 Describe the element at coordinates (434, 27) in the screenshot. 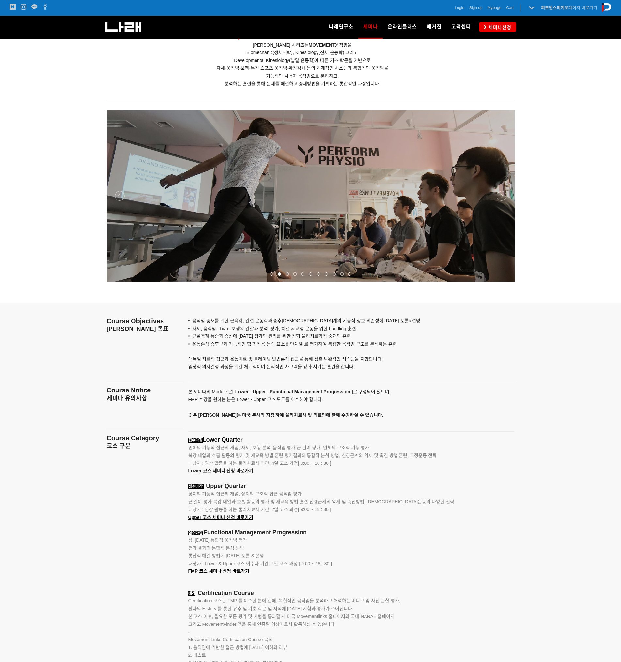

I see `a: 매거진` at that location.